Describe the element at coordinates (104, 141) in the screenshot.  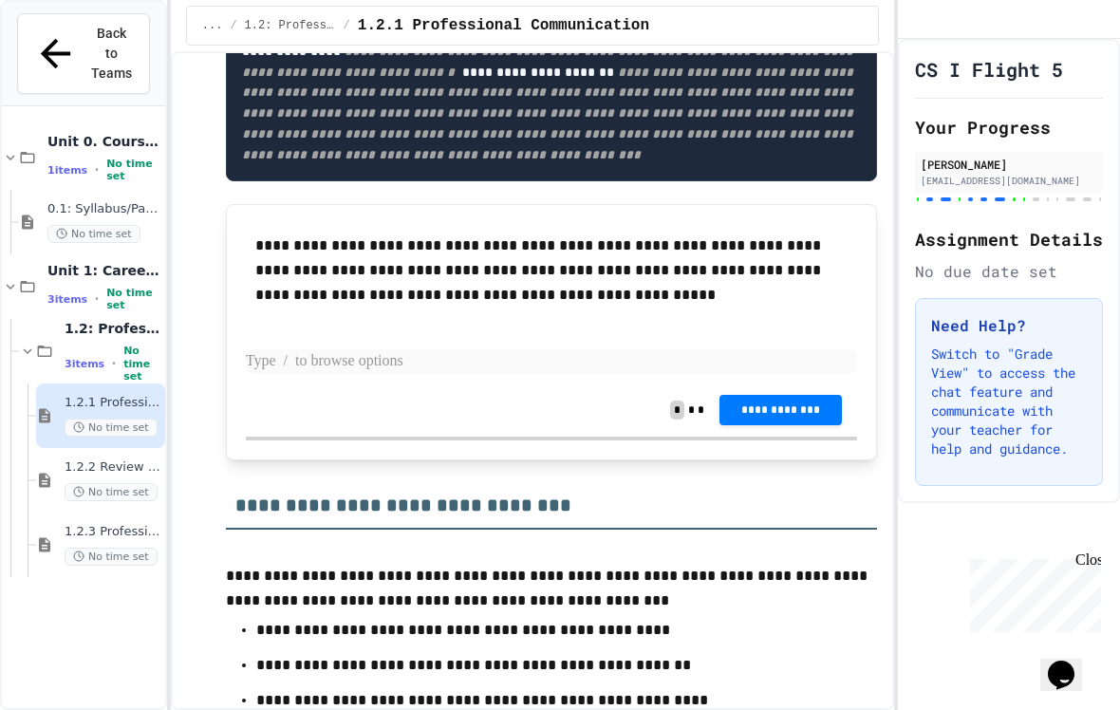
I see `span: Unit 0. Course Syllabus` at that location.